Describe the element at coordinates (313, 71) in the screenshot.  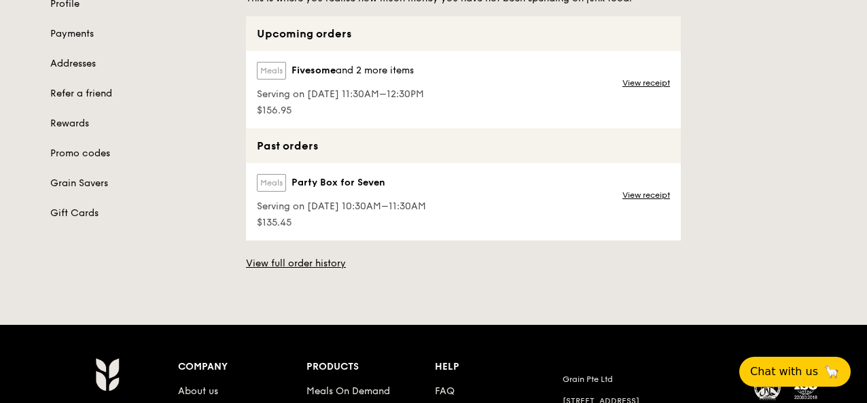
I see `span: Fivesome` at that location.